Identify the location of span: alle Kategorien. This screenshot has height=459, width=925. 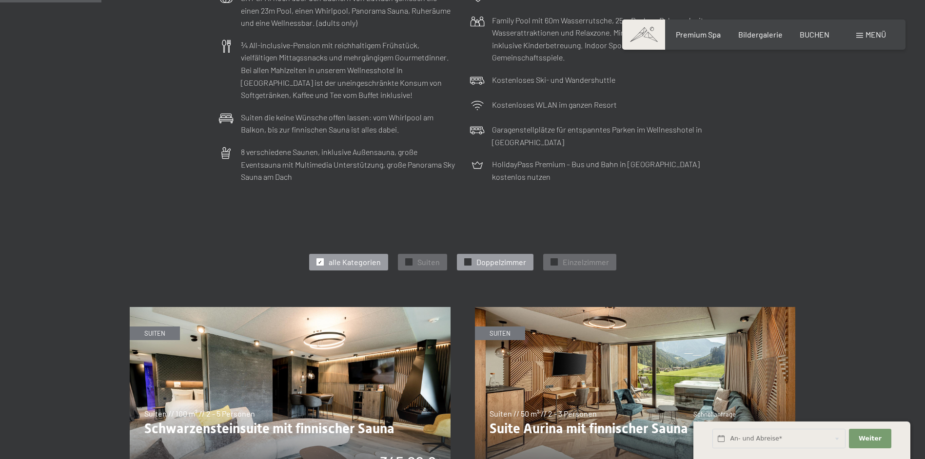
(355, 262).